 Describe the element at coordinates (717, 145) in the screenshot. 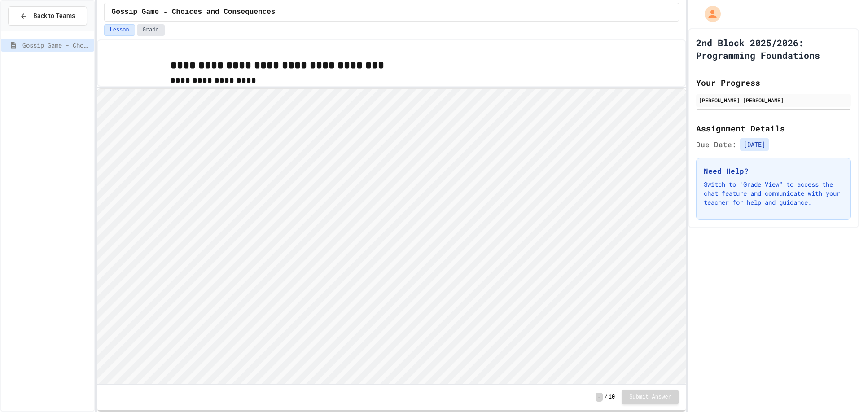

I see `span: Due Date:` at that location.